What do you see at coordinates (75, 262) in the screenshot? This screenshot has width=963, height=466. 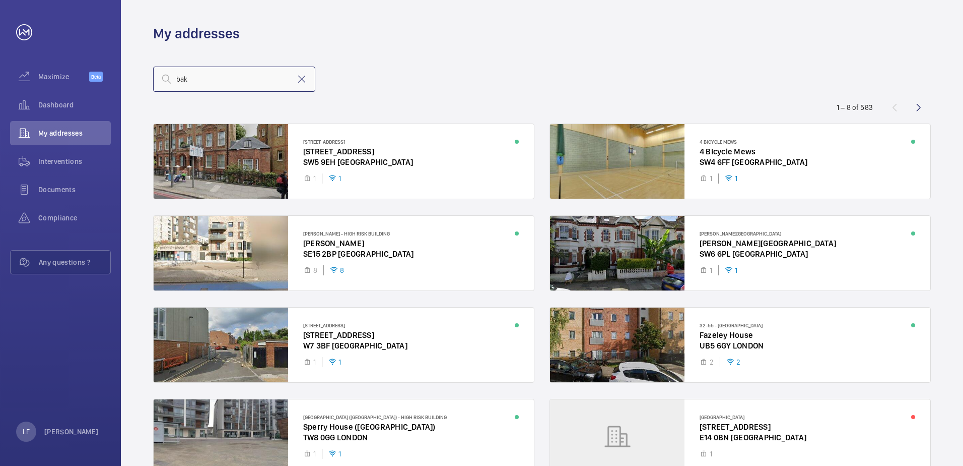 I see `span: Any questions ?` at bounding box center [75, 262].